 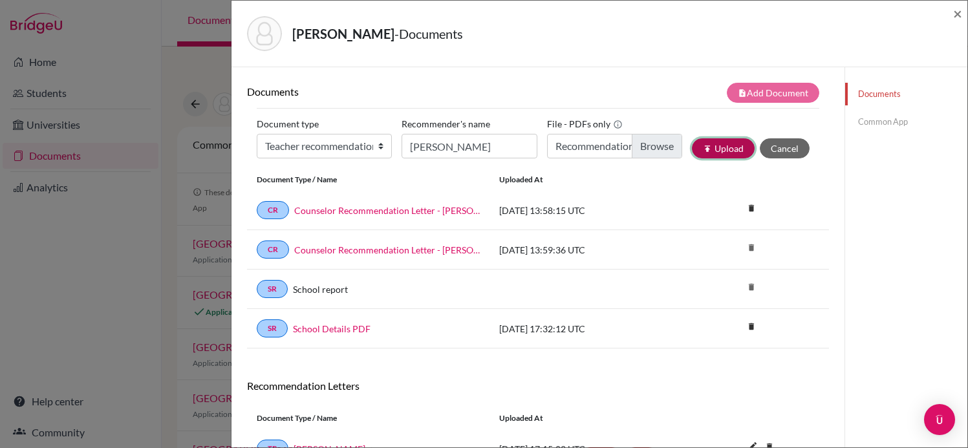 What do you see at coordinates (784, 148) in the screenshot?
I see `button: Cancel` at bounding box center [784, 148].